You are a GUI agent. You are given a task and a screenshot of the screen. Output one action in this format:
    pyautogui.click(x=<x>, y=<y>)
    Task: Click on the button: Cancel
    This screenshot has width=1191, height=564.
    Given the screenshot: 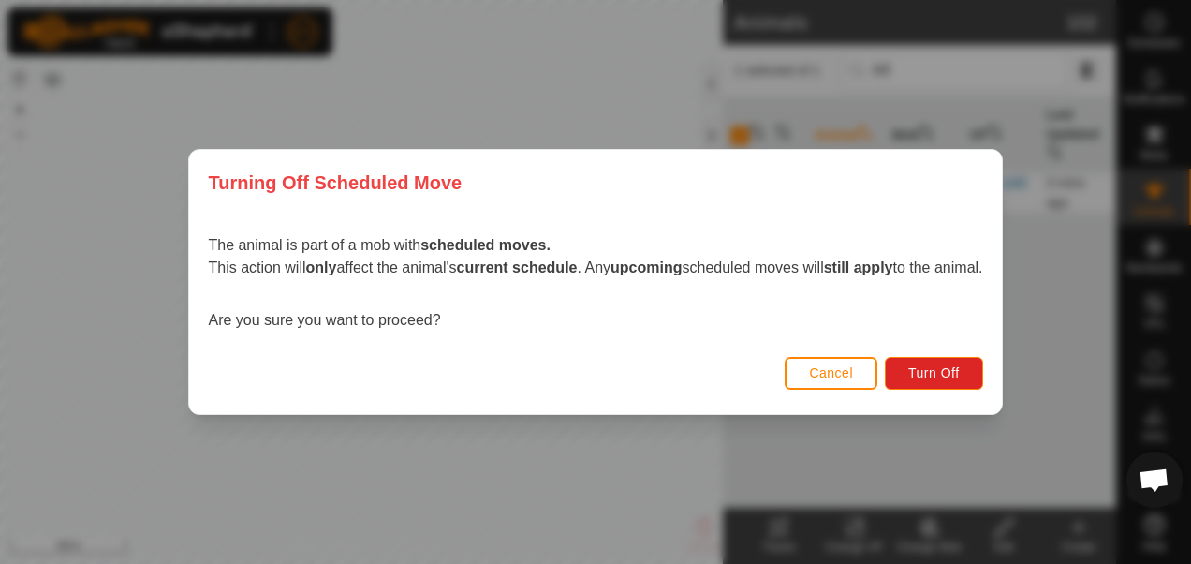 What is the action you would take?
    pyautogui.click(x=831, y=373)
    